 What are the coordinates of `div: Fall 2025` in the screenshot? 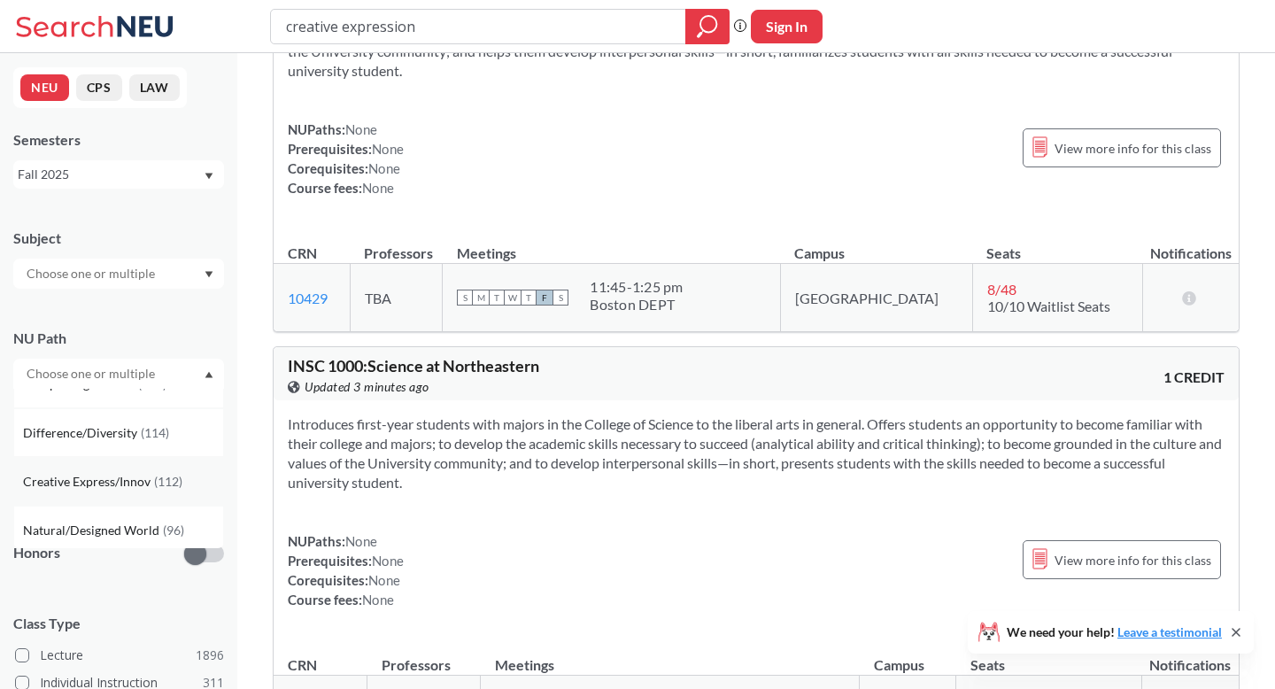 It's located at (110, 174).